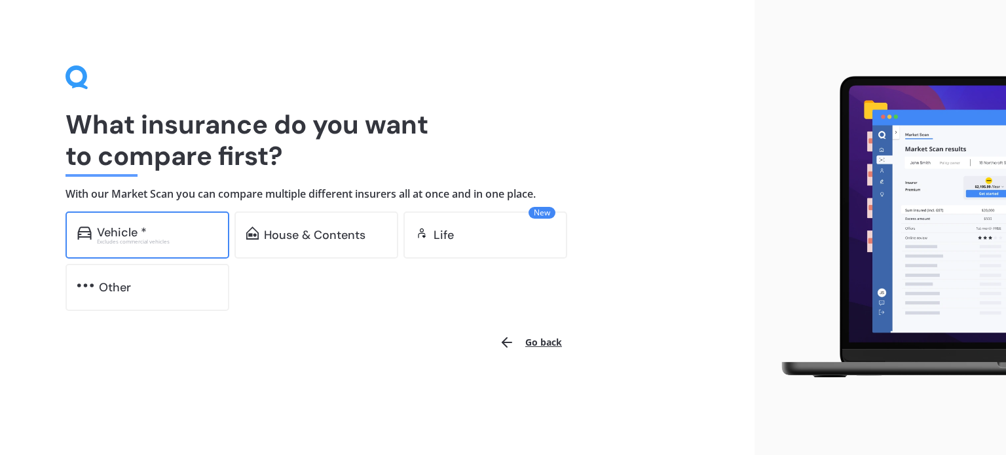  What do you see at coordinates (885, 227) in the screenshot?
I see `img: laptop.webp` at bounding box center [885, 227].